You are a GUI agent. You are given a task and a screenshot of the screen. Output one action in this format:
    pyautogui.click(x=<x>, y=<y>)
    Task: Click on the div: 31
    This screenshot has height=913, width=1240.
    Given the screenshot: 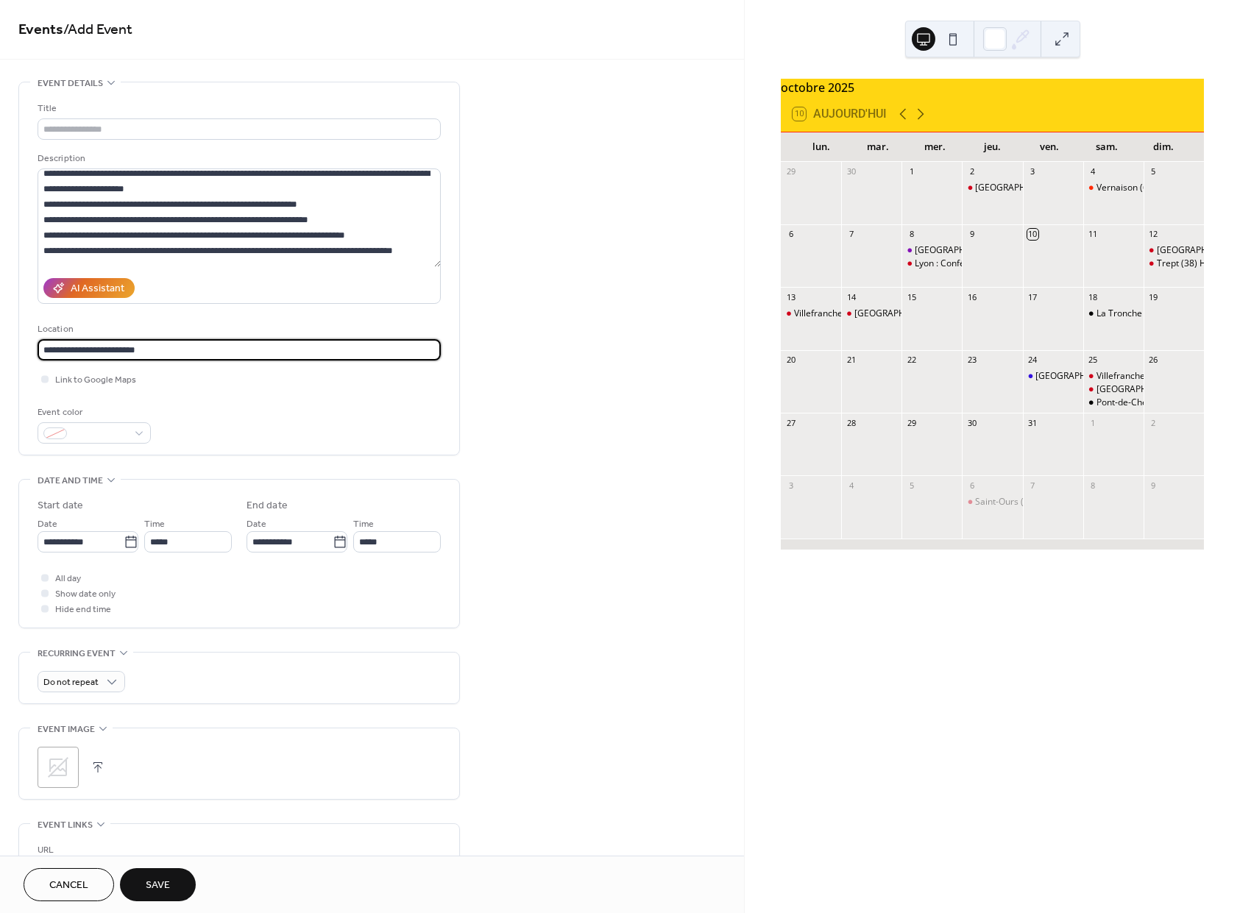 What is the action you would take?
    pyautogui.click(x=1033, y=422)
    